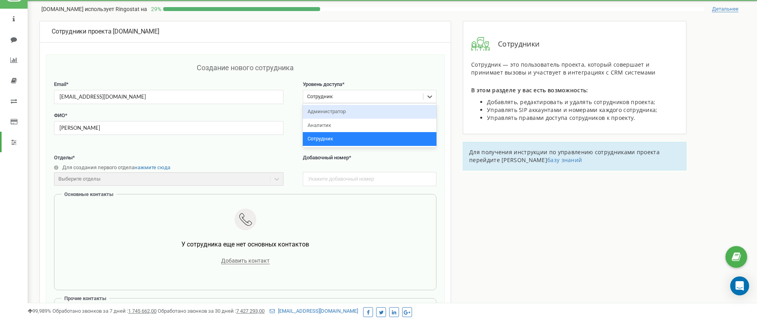 This screenshot has width=757, height=321. Describe the element at coordinates (39, 311) in the screenshot. I see `span: 99,989%` at that location.